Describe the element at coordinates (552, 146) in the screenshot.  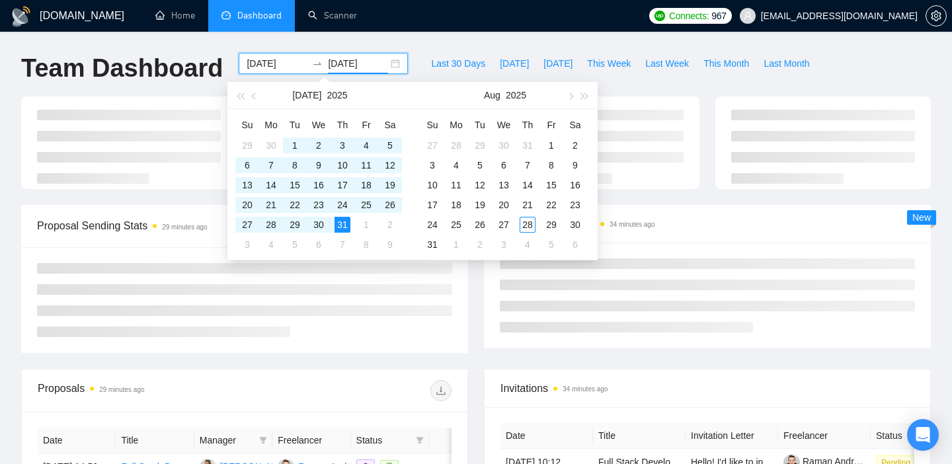
I see `td: 2025-08-01` at that location.